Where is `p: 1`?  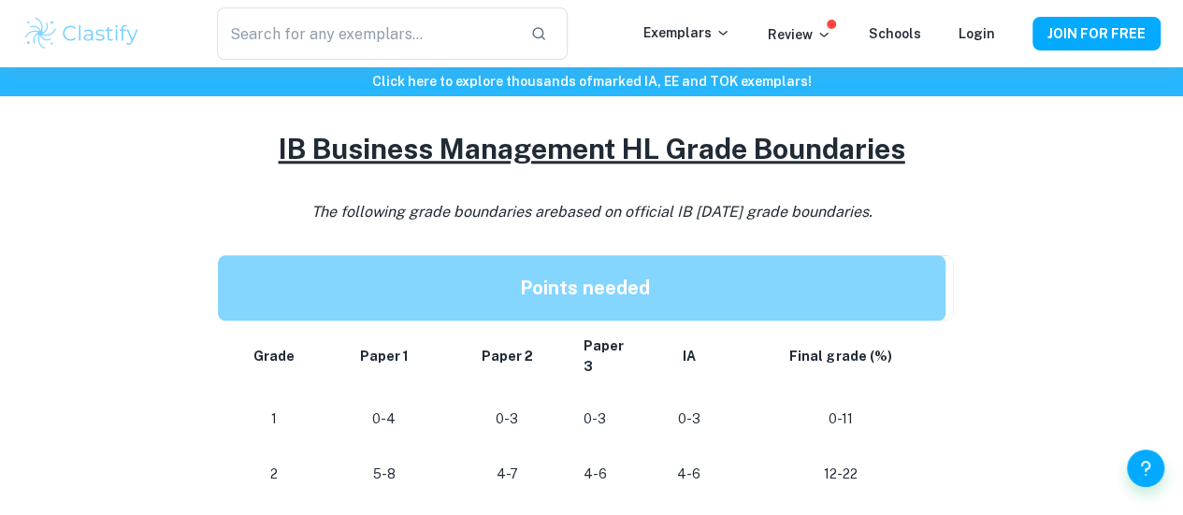 p: 1 is located at coordinates (274, 419).